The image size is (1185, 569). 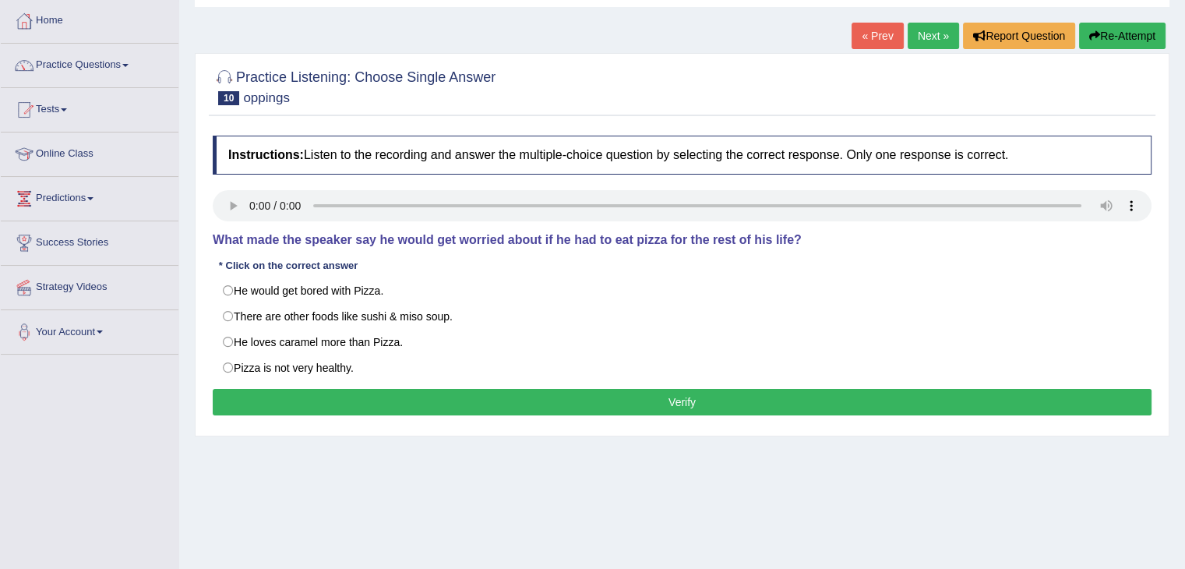 I want to click on label: He loves caramel more than Pizza., so click(x=682, y=342).